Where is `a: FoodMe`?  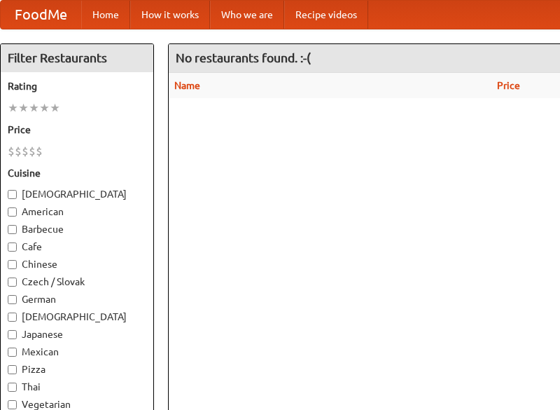 a: FoodMe is located at coordinates (41, 15).